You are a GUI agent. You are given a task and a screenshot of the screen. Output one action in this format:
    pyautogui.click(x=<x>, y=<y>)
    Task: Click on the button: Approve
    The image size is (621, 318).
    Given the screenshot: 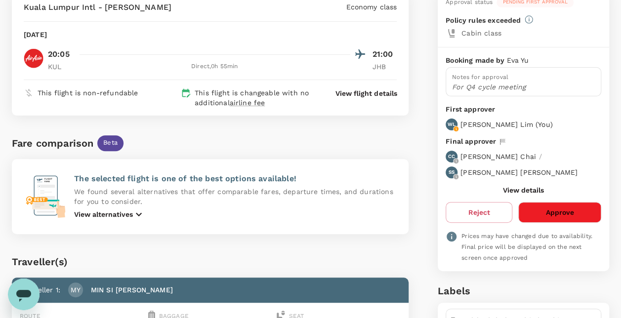 What is the action you would take?
    pyautogui.click(x=560, y=213)
    